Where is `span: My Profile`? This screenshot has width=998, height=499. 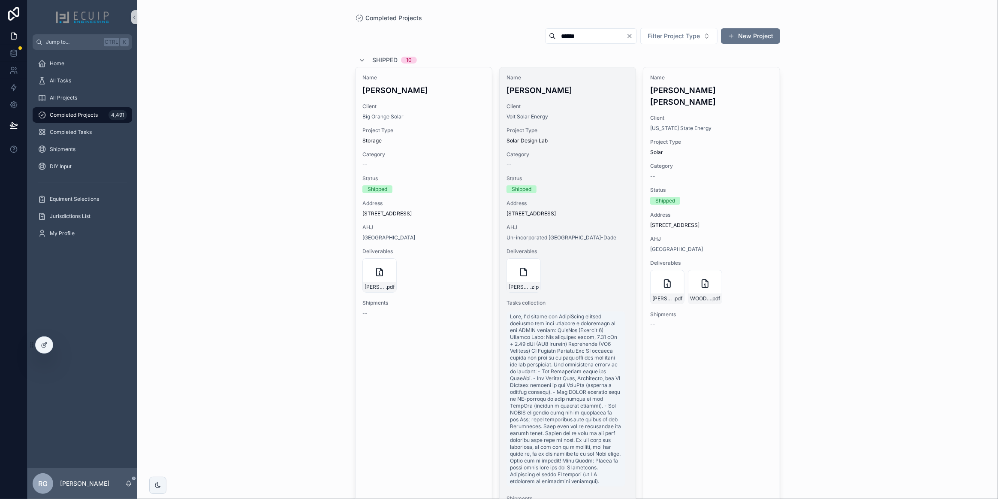 span: My Profile is located at coordinates (62, 233).